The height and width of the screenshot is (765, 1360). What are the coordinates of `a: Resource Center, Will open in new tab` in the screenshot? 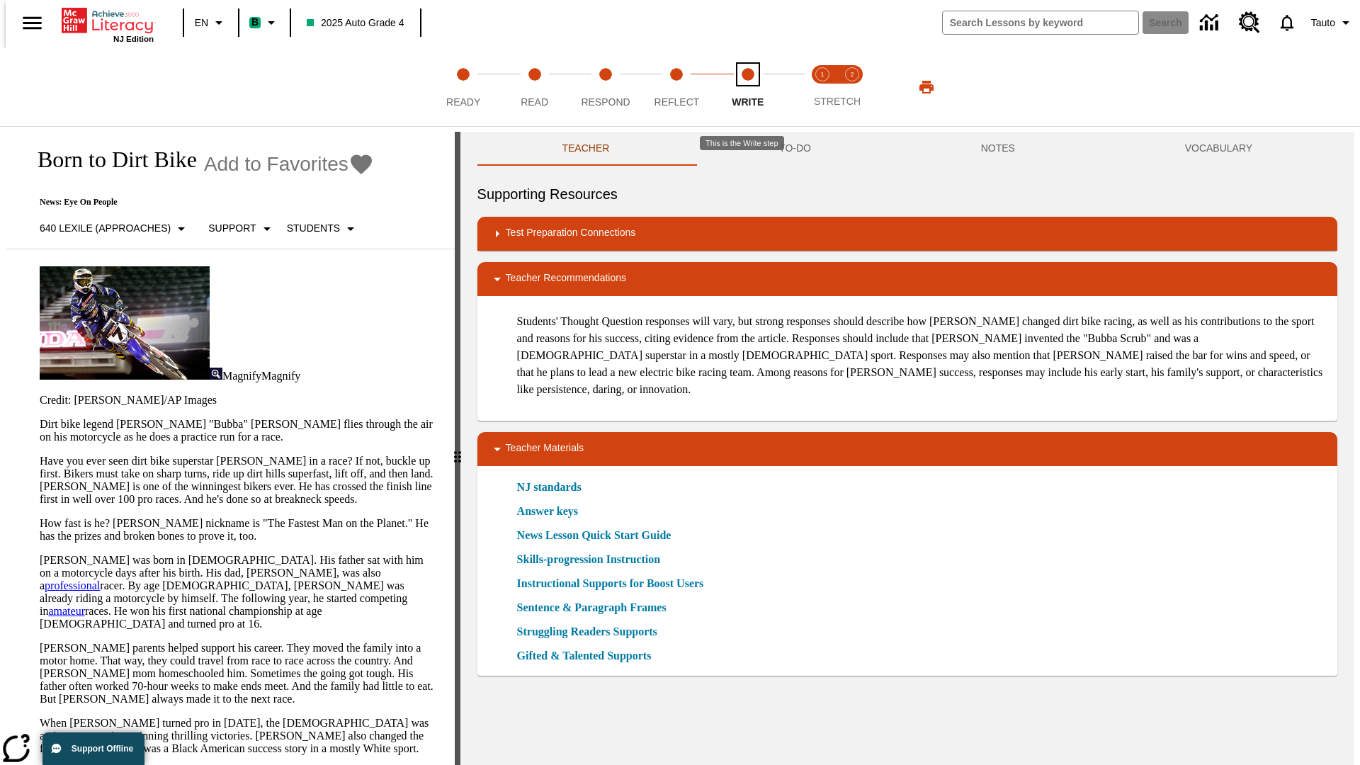 It's located at (1249, 23).